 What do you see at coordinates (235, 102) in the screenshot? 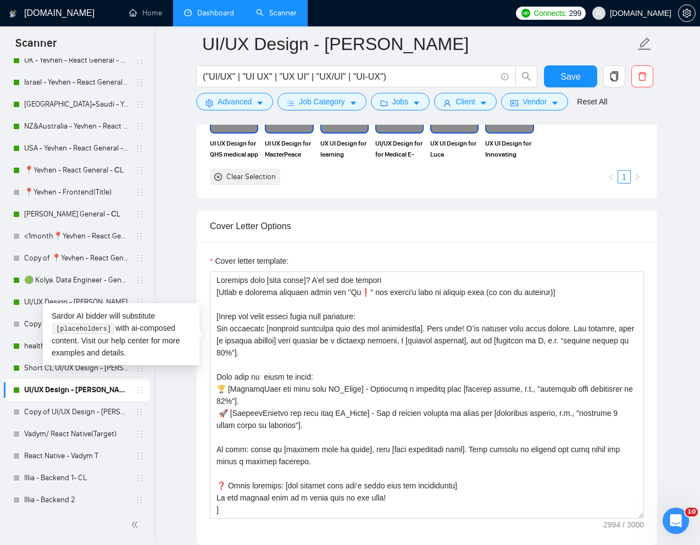
I see `span: Advanced` at bounding box center [235, 102].